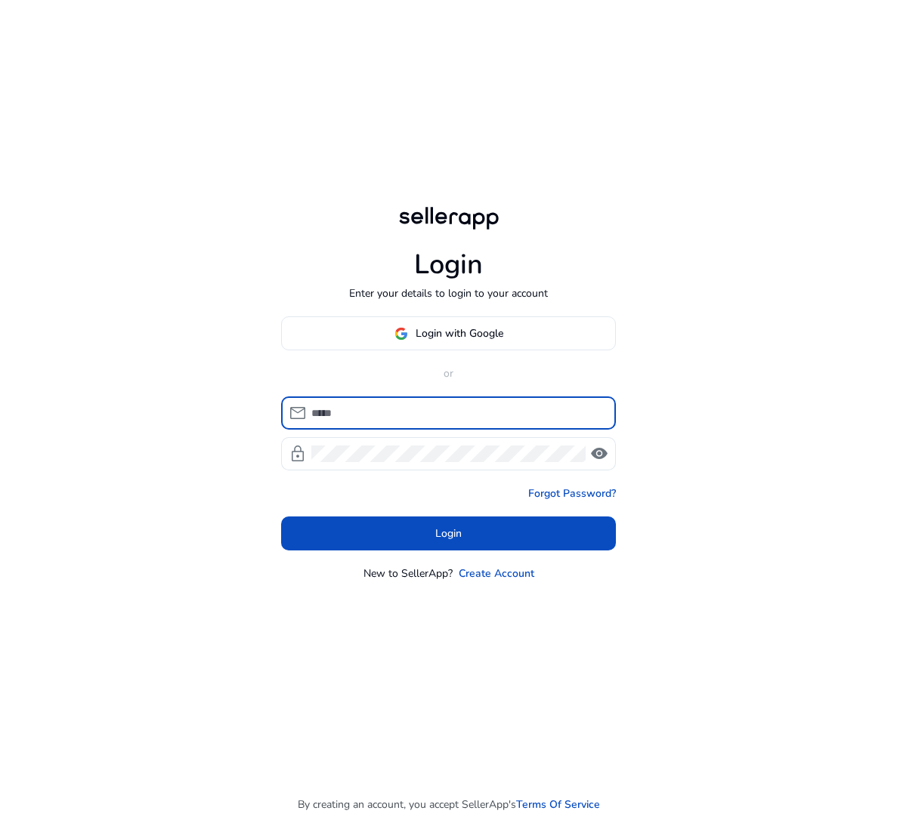 The width and height of the screenshot is (897, 826). I want to click on span: mail, so click(298, 413).